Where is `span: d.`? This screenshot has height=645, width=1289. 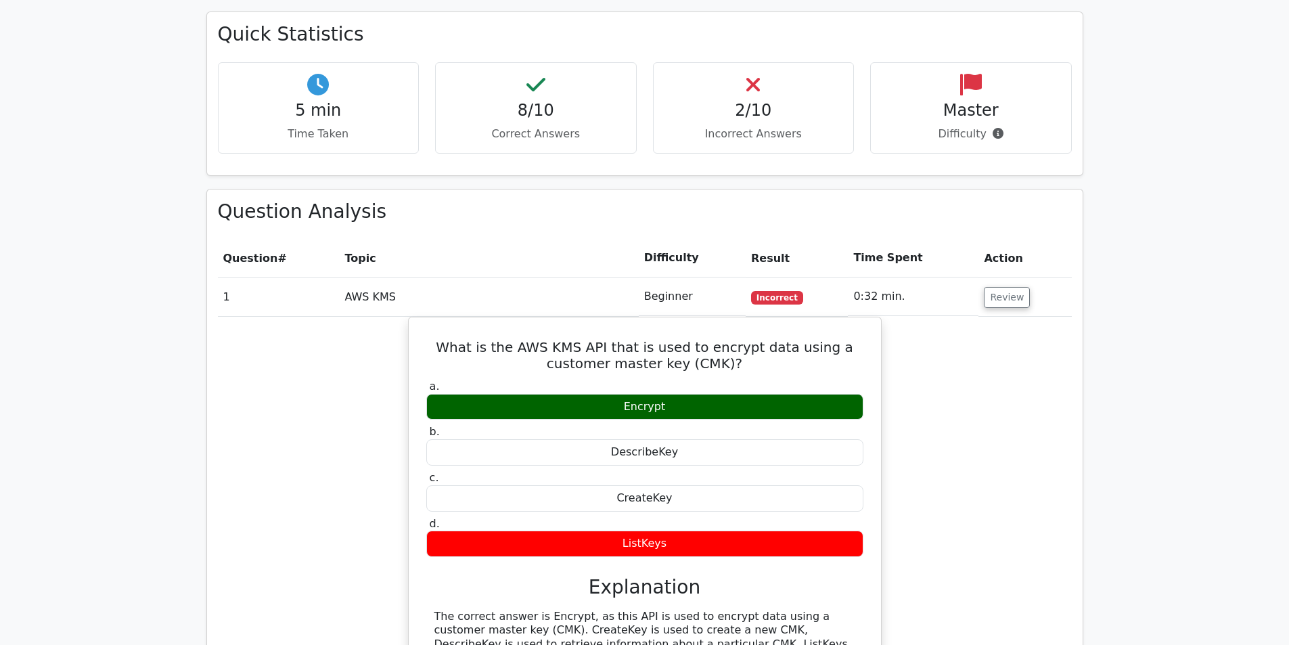 span: d. is located at coordinates (434, 523).